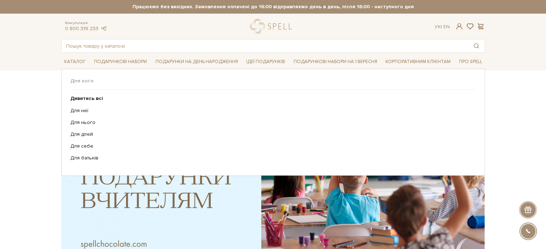  Describe the element at coordinates (86, 23) in the screenshot. I see `span: Консультація:` at that location.